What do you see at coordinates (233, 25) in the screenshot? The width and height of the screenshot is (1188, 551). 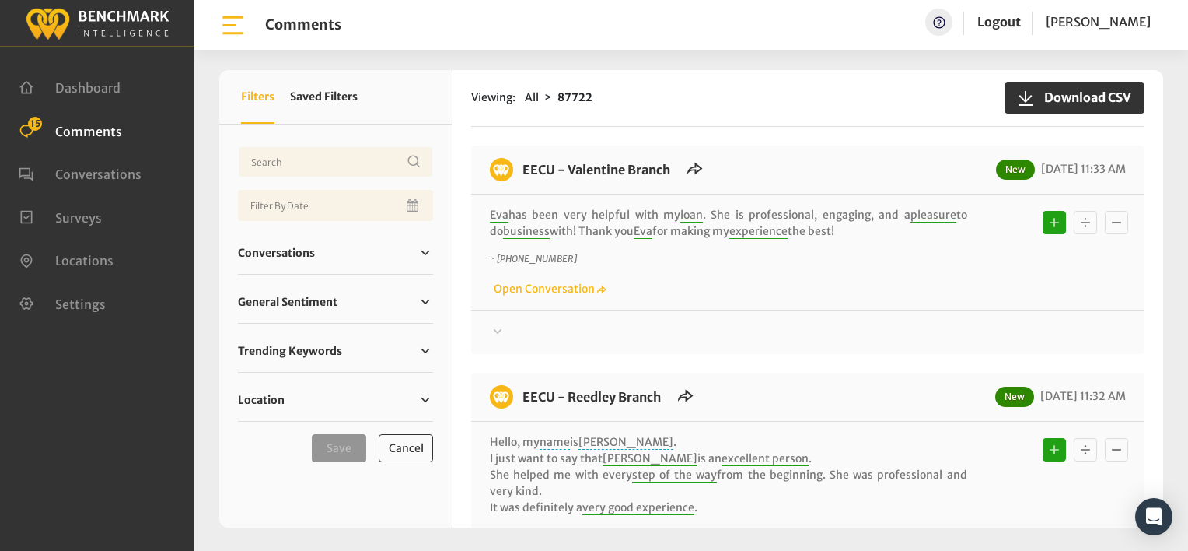 I see `img: bar` at bounding box center [233, 25].